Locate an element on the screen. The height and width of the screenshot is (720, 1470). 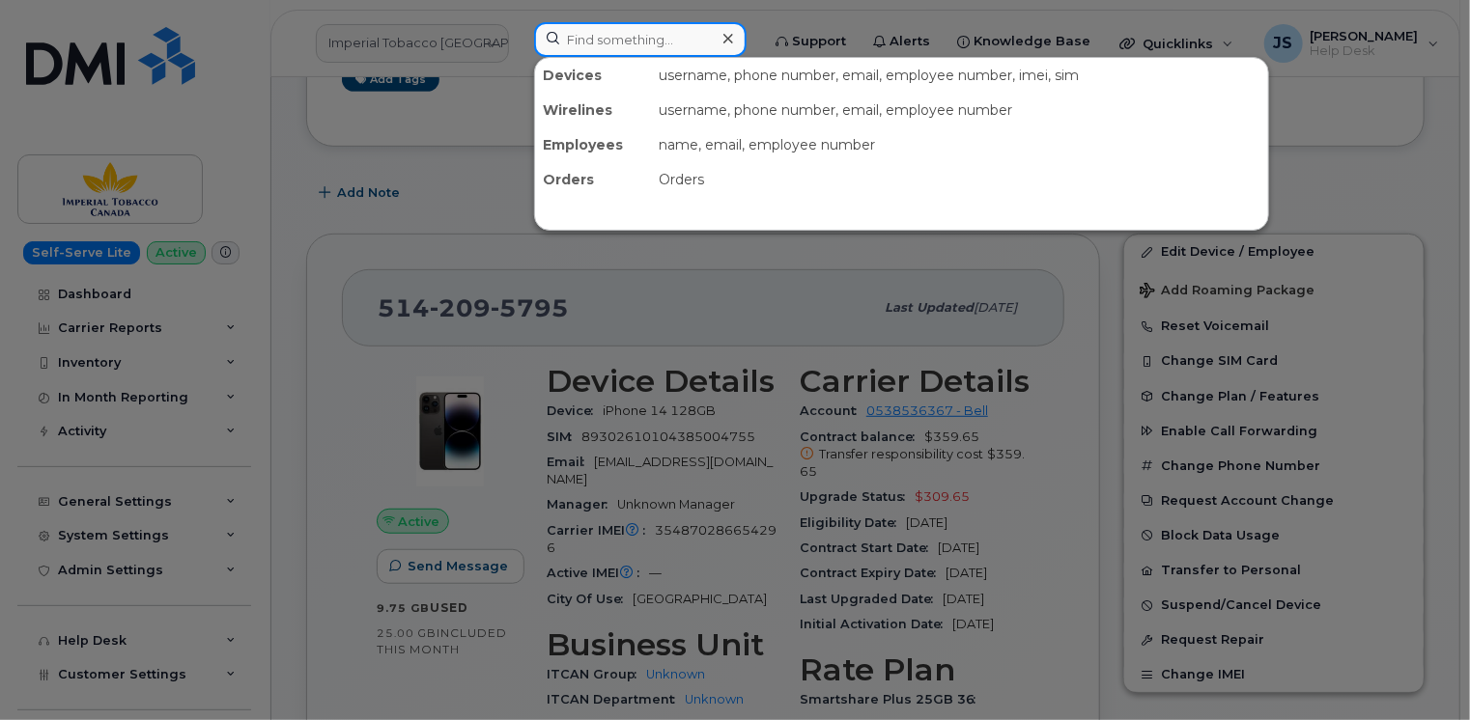
div: name, email, employee number is located at coordinates (959, 145).